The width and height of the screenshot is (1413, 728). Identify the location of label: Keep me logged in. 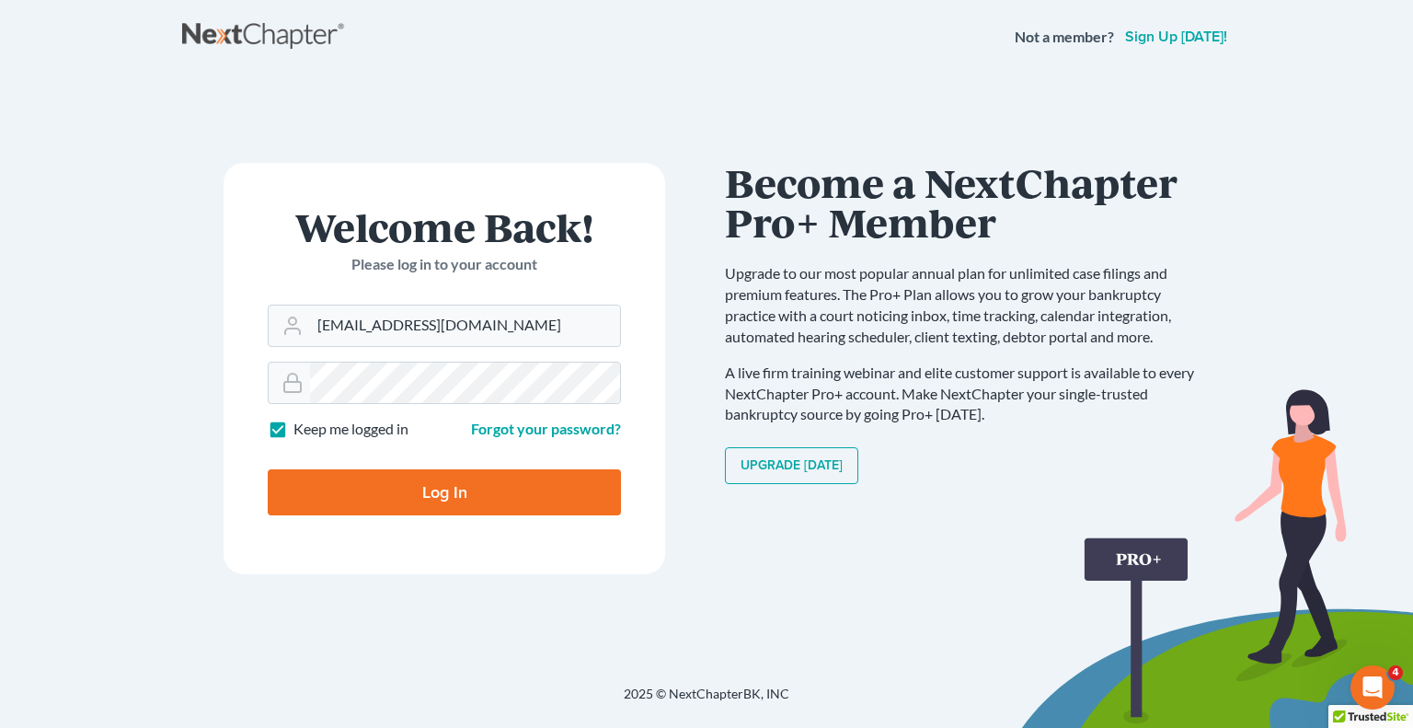
(351, 429).